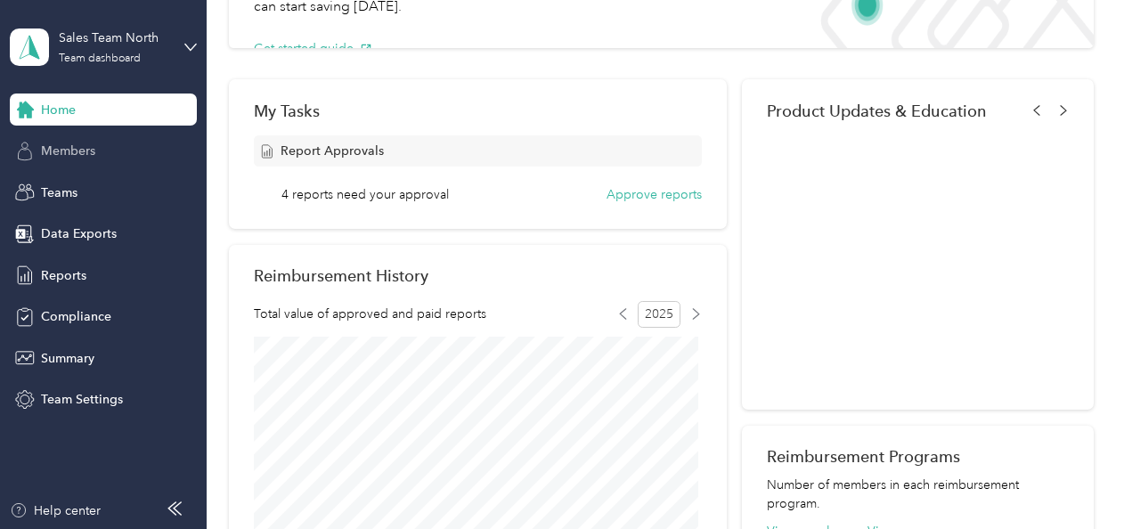 The image size is (1124, 529). I want to click on span: Product Updates & Education, so click(877, 110).